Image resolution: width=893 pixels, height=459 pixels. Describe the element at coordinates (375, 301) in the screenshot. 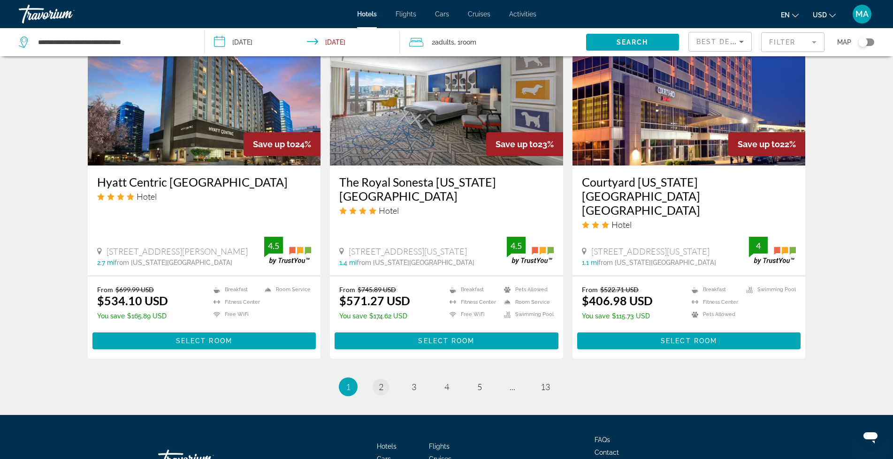

I see `ins: $571.27 USD` at that location.